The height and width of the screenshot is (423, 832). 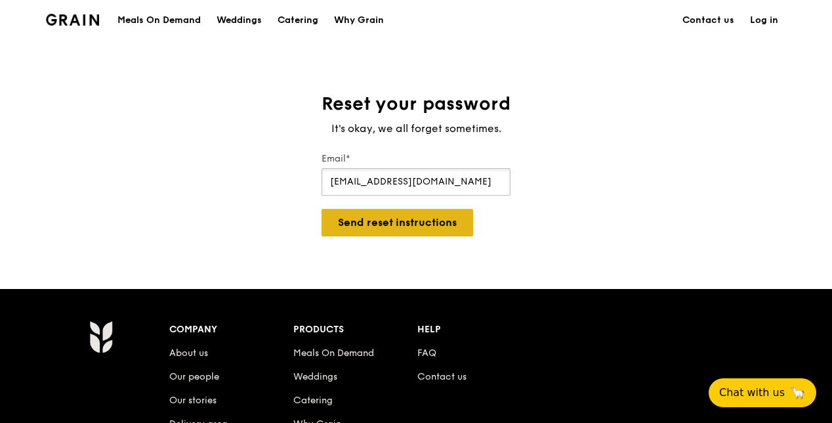 What do you see at coordinates (194, 376) in the screenshot?
I see `a: Our people` at bounding box center [194, 376].